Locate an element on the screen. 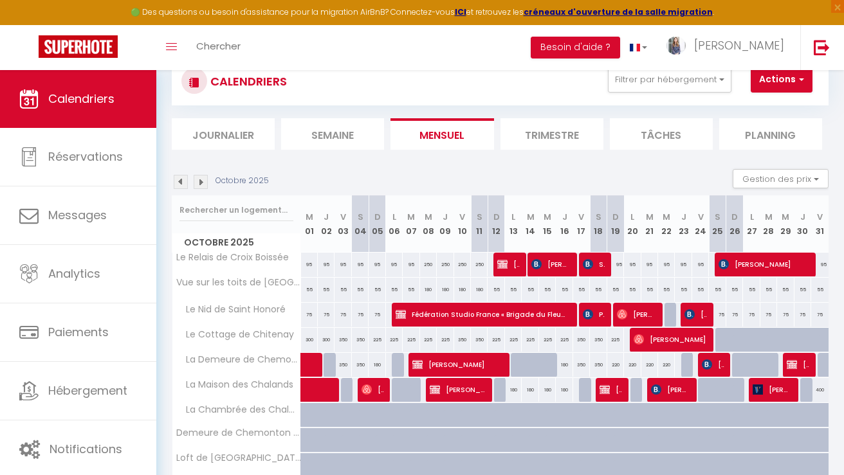 This screenshot has width=844, height=475. th: 17 is located at coordinates (582, 224).